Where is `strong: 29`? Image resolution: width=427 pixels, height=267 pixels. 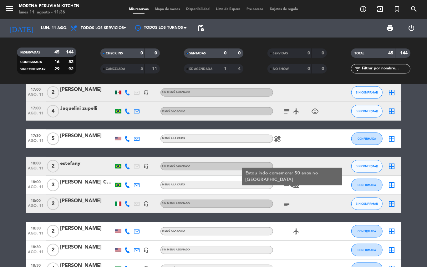
strong: 29 is located at coordinates (57, 69).